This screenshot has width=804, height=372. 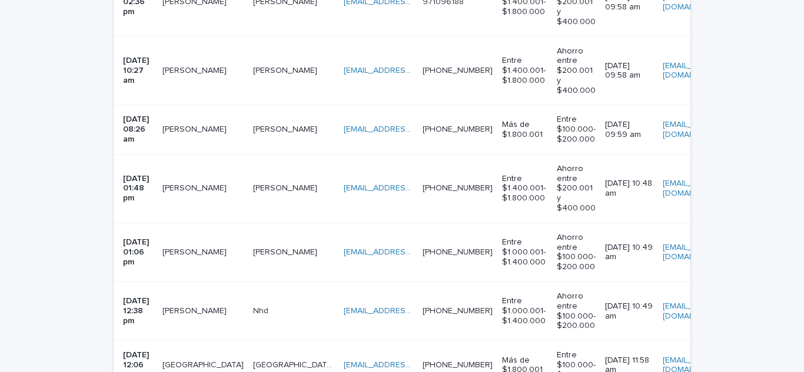 What do you see at coordinates (576, 129) in the screenshot?
I see `p: Entre $100.000- $200.000` at bounding box center [576, 129].